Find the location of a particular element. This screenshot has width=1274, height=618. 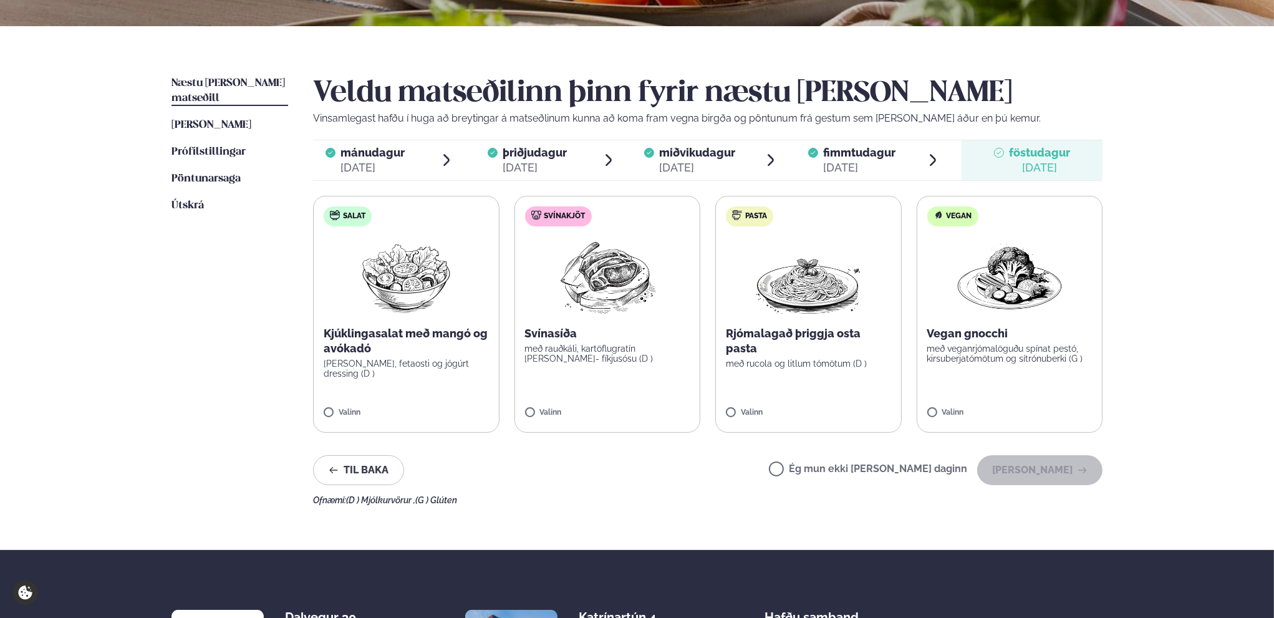

span: þriðjudagur is located at coordinates (534, 152).